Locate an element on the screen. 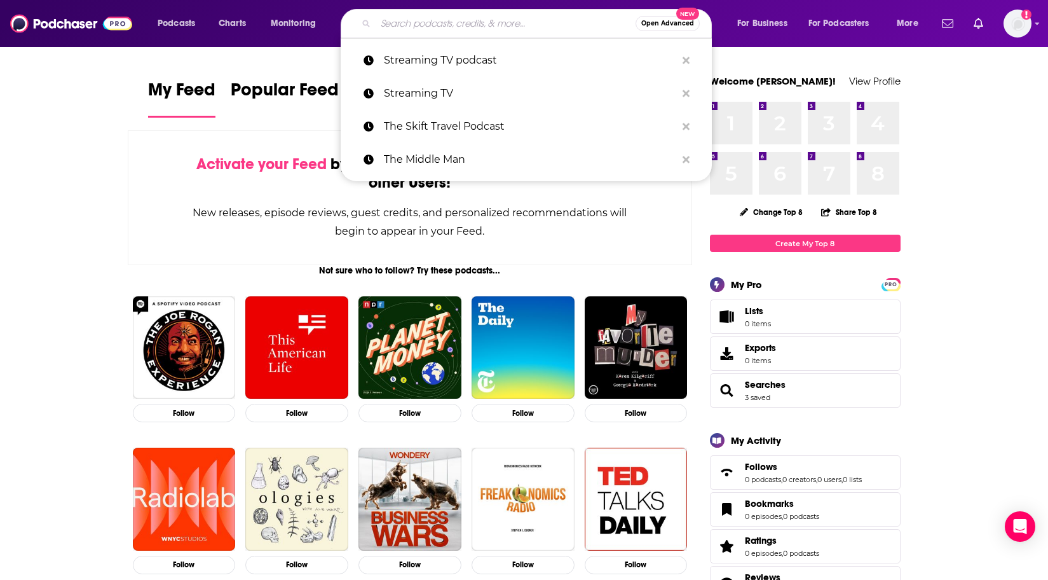  a: Streaming TV is located at coordinates (526, 93).